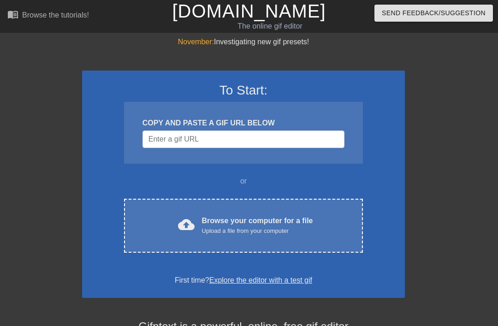  Describe the element at coordinates (13, 14) in the screenshot. I see `span: menu_book` at that location.